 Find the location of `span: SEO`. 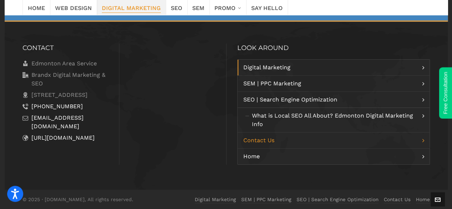

span: SEO is located at coordinates (177, 8).